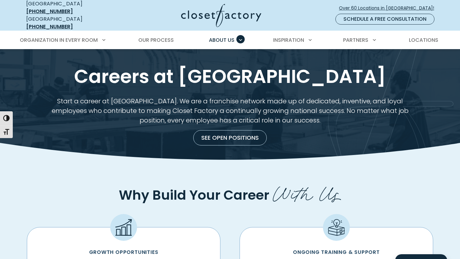 This screenshot has height=259, width=460. What do you see at coordinates (424, 40) in the screenshot?
I see `span: Locations` at bounding box center [424, 40].